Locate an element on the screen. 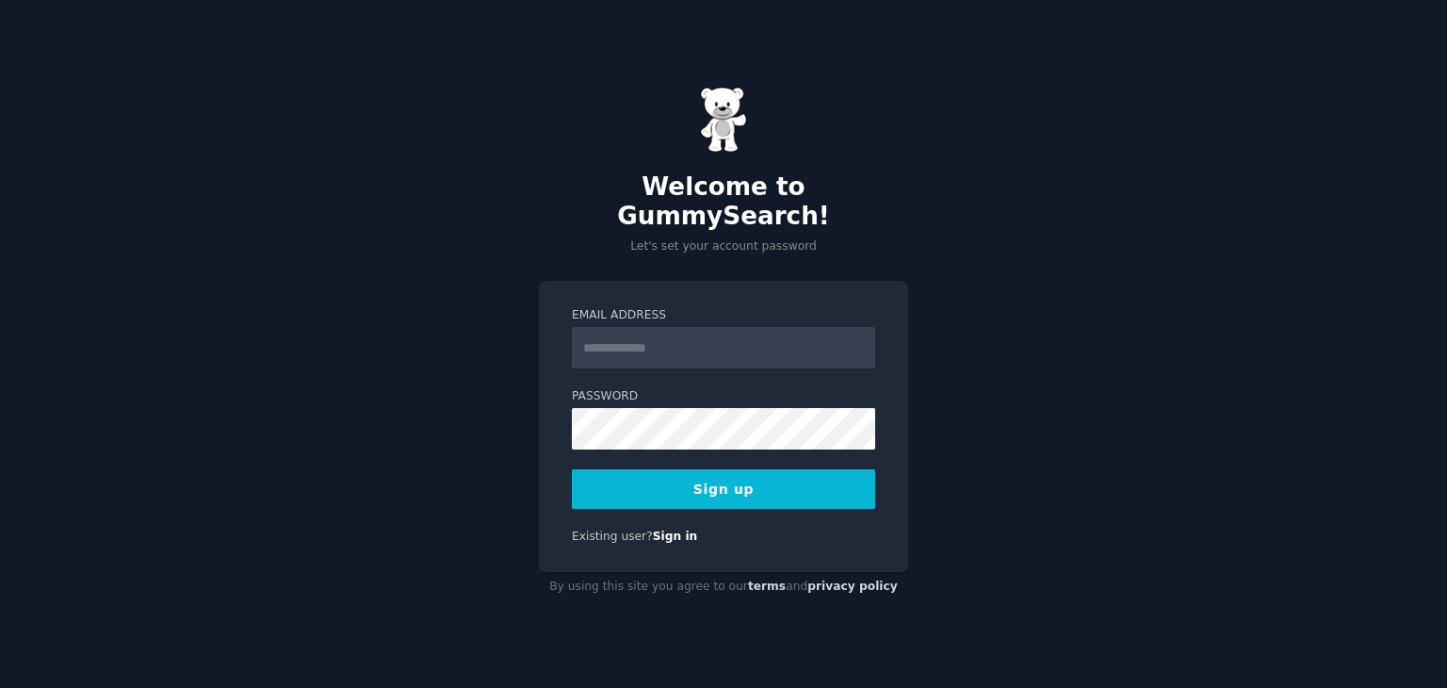 This screenshot has height=688, width=1447. button: Sign up is located at coordinates (724, 489).